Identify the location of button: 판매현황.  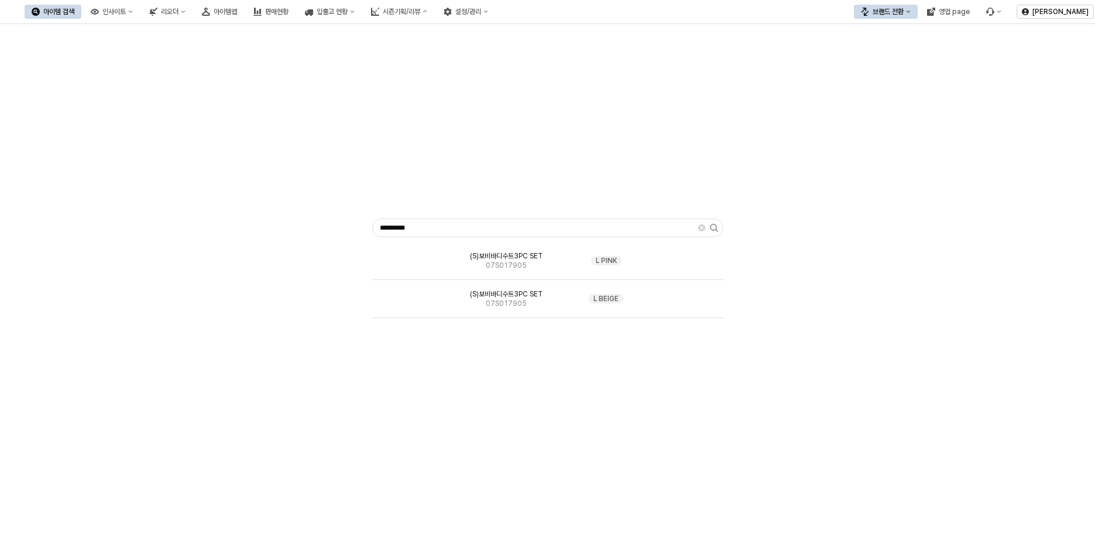
(271, 12).